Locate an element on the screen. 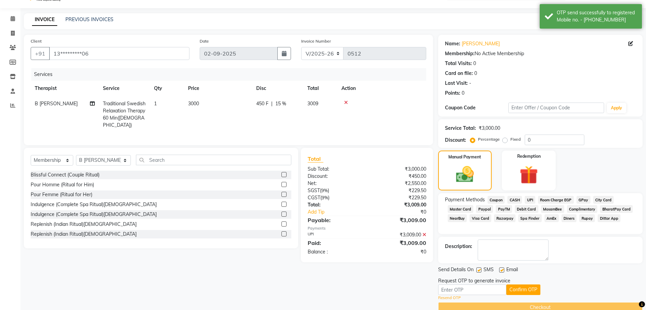 The image size is (646, 310). span: Room Charge EGP is located at coordinates (556, 200).